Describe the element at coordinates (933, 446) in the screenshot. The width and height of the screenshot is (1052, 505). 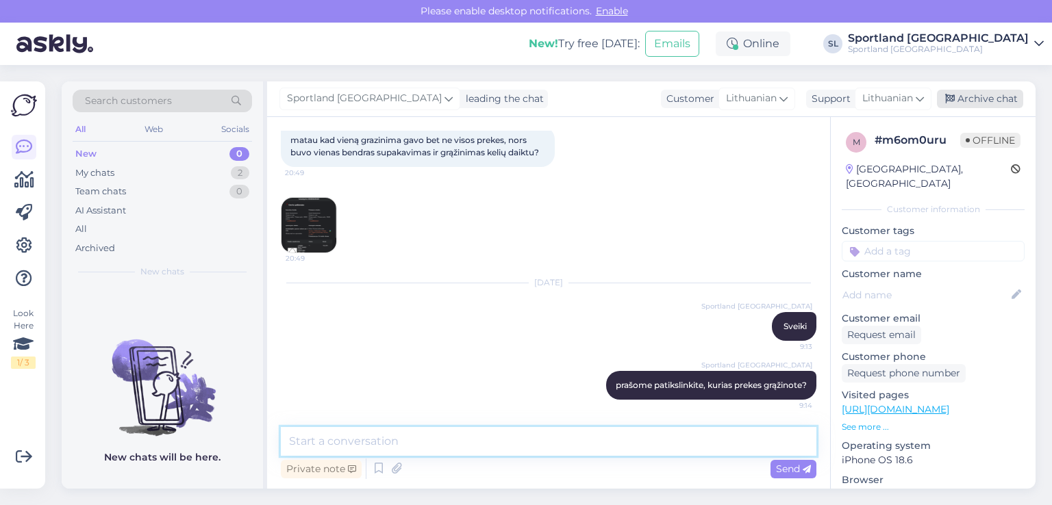
I see `p: Operating system` at that location.